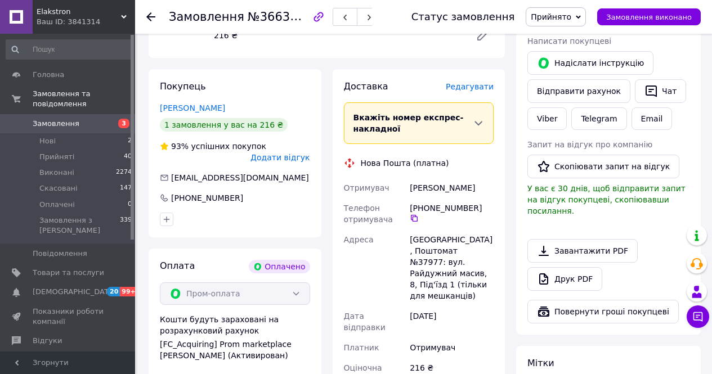 The image size is (712, 374). I want to click on span: Написати покупцеві, so click(569, 41).